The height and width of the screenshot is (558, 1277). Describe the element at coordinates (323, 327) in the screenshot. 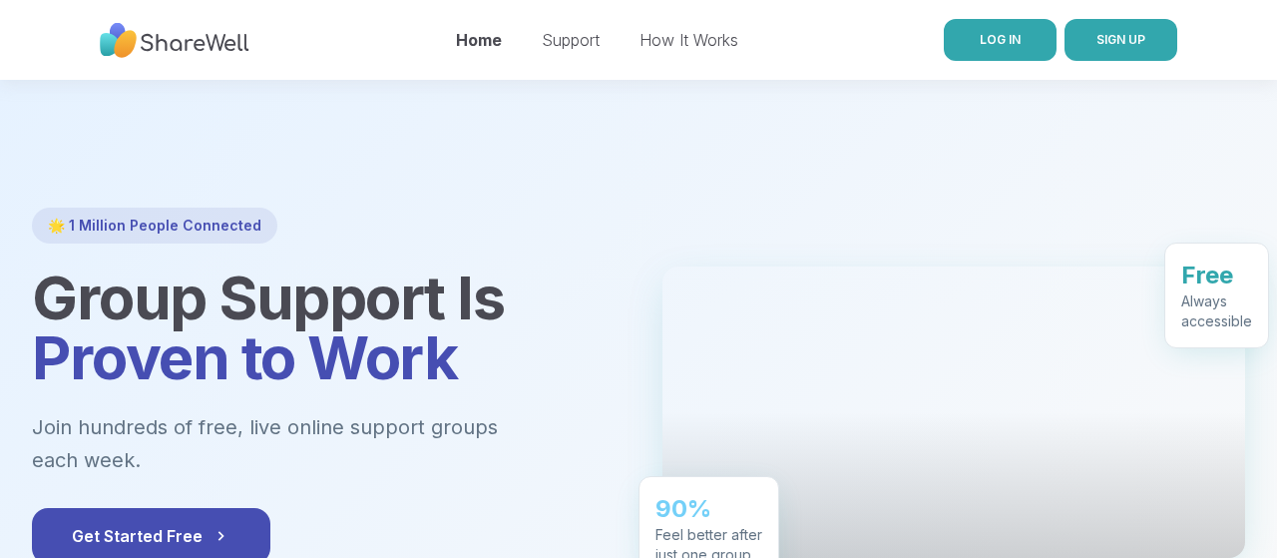

I see `h1: Group Support Is` at that location.